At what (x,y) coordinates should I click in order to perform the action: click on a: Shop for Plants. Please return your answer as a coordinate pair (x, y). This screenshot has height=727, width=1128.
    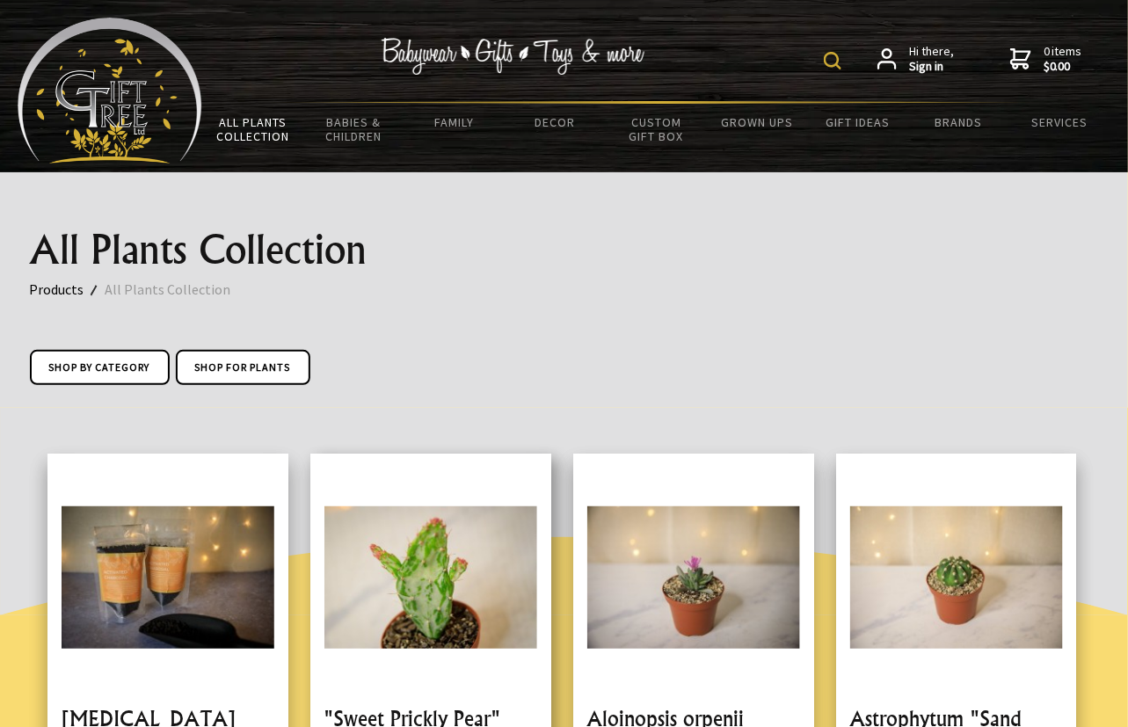
    Looking at the image, I should click on (243, 367).